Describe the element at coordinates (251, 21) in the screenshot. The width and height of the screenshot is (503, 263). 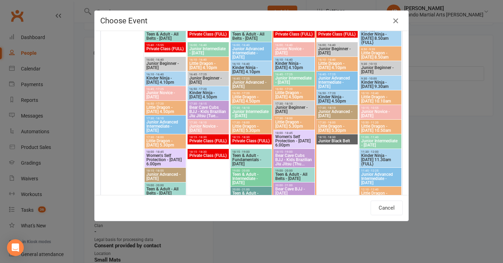
I see `h4: Choose Event` at that location.